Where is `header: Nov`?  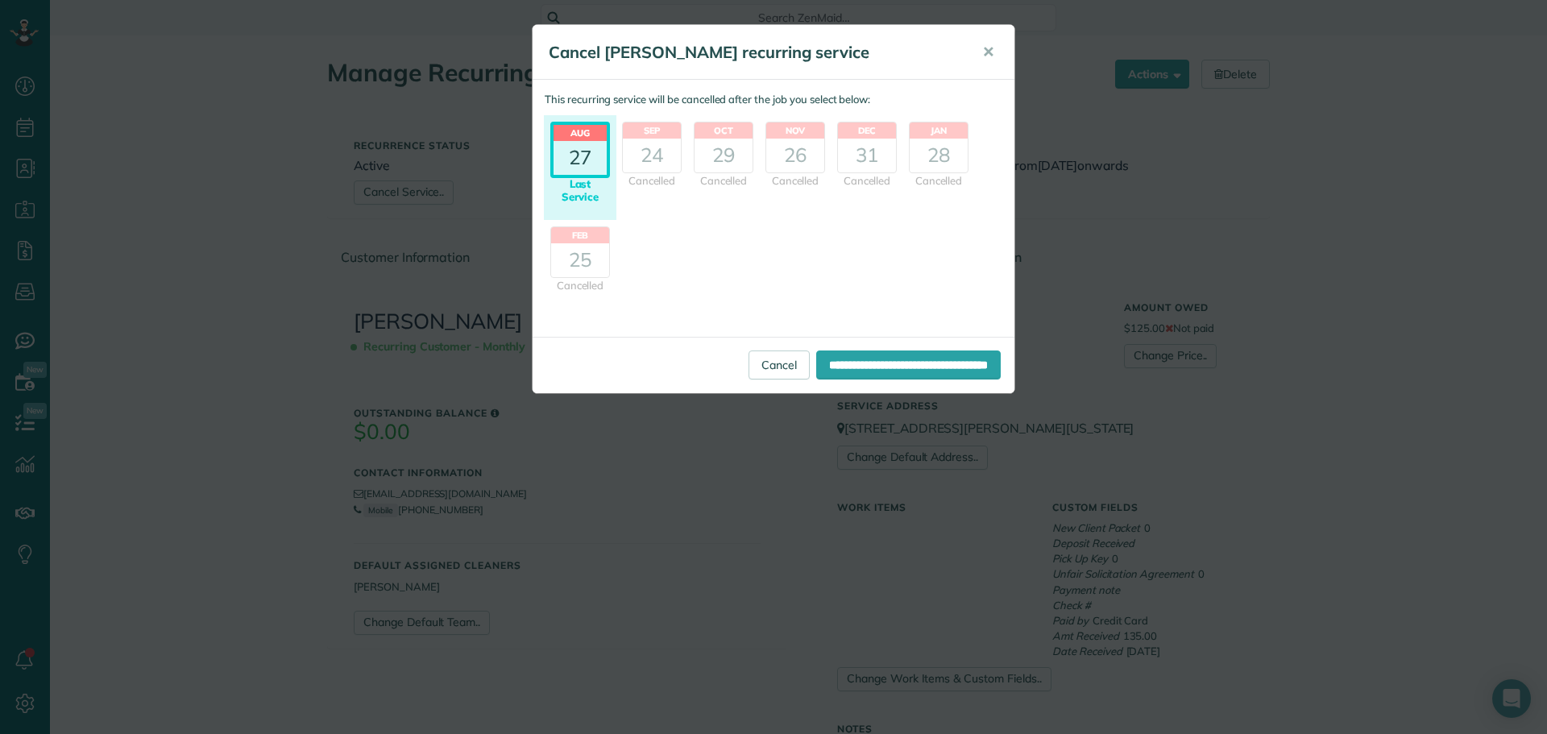 header: Nov is located at coordinates (795, 131).